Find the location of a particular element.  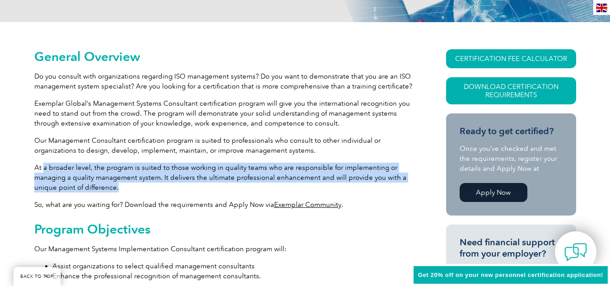

a: BACK TO TOP is located at coordinates (37, 277).